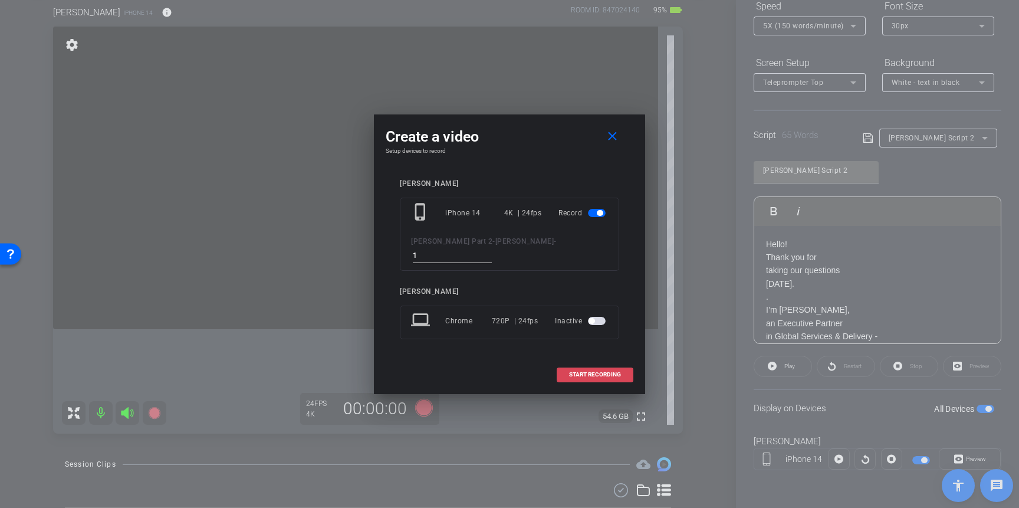  What do you see at coordinates (468, 321) in the screenshot?
I see `div: Chrome` at bounding box center [468, 321].